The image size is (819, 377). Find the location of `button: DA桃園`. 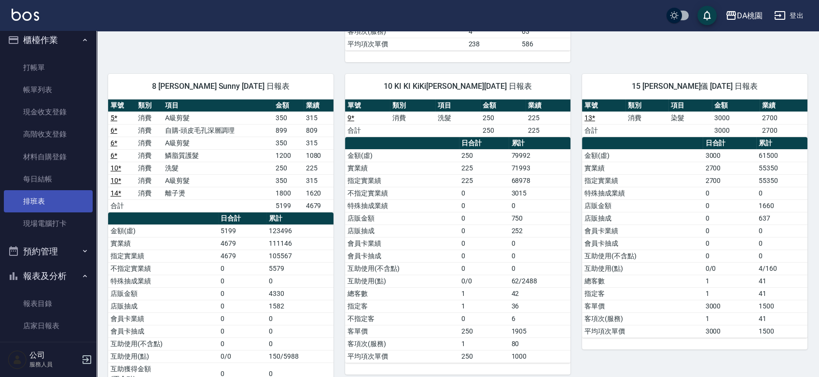

button: DA桃園 is located at coordinates (743, 15).